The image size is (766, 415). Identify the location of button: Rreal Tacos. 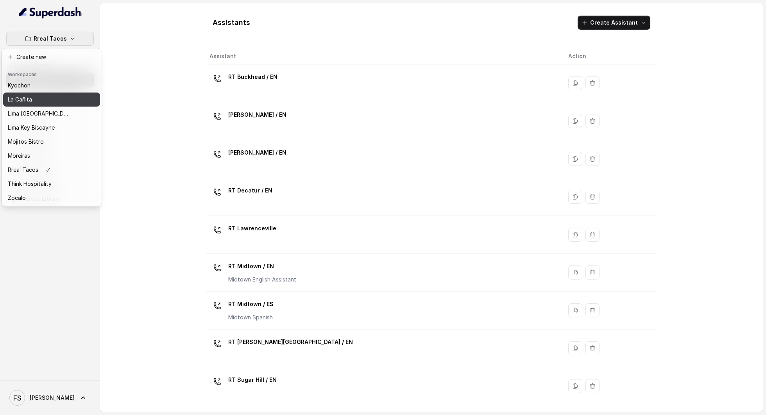
(50, 39).